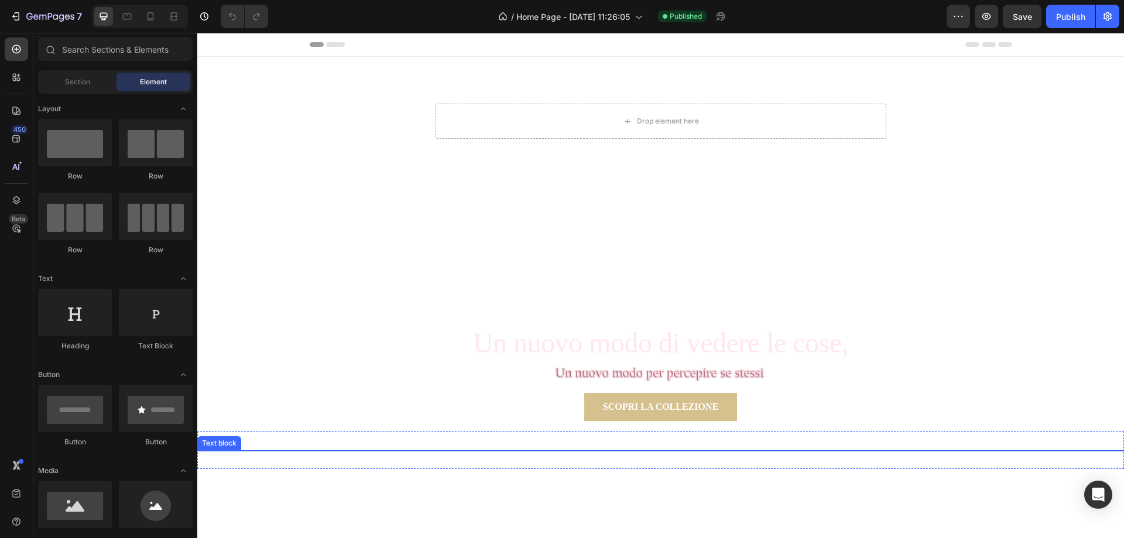 The height and width of the screenshot is (538, 1124). What do you see at coordinates (79, 16) in the screenshot?
I see `p: 7` at bounding box center [79, 16].